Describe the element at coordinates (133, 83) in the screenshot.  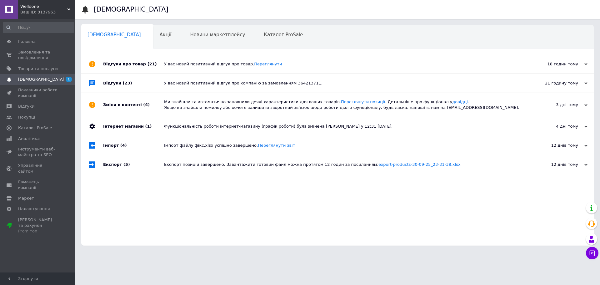
I see `div: Відгуки` at that location.